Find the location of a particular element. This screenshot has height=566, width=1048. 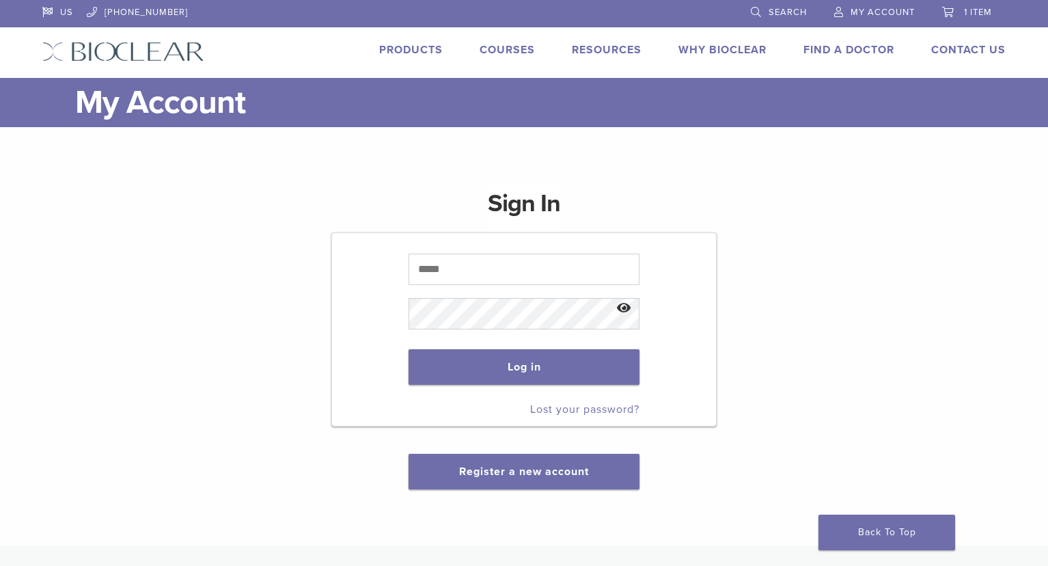

a: Resources is located at coordinates (607, 50).